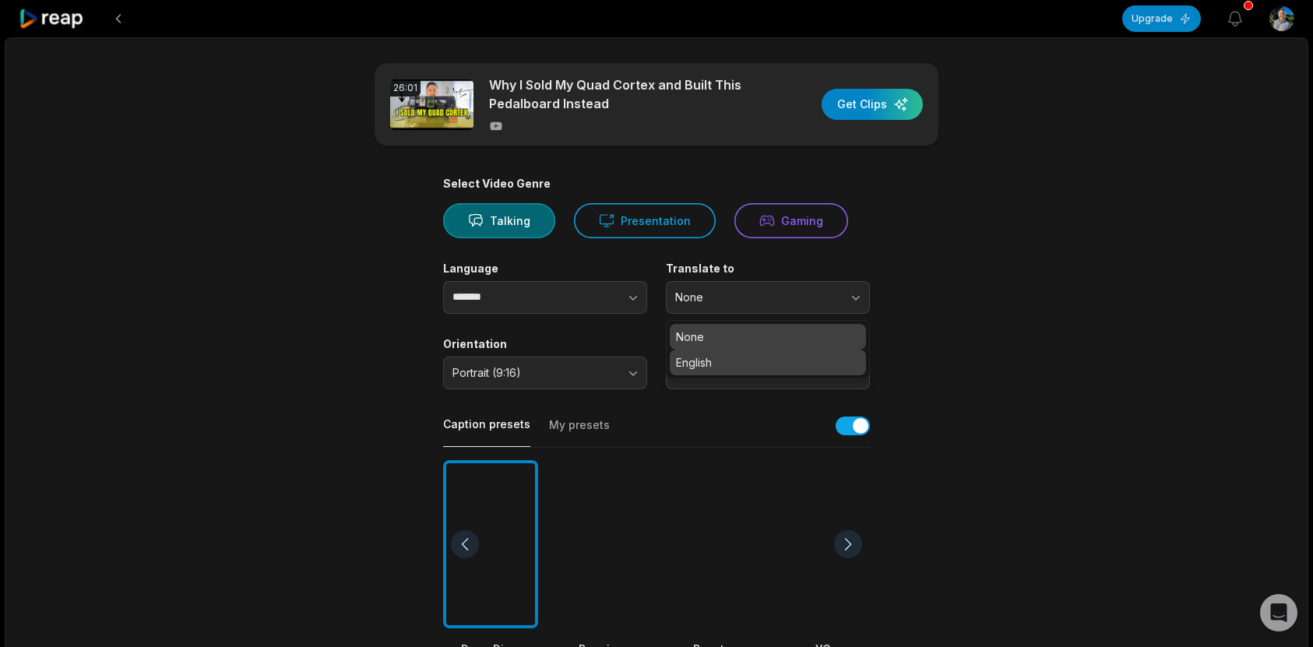 Image resolution: width=1313 pixels, height=647 pixels. Describe the element at coordinates (534, 373) in the screenshot. I see `span: Portrait (9:16)` at that location.